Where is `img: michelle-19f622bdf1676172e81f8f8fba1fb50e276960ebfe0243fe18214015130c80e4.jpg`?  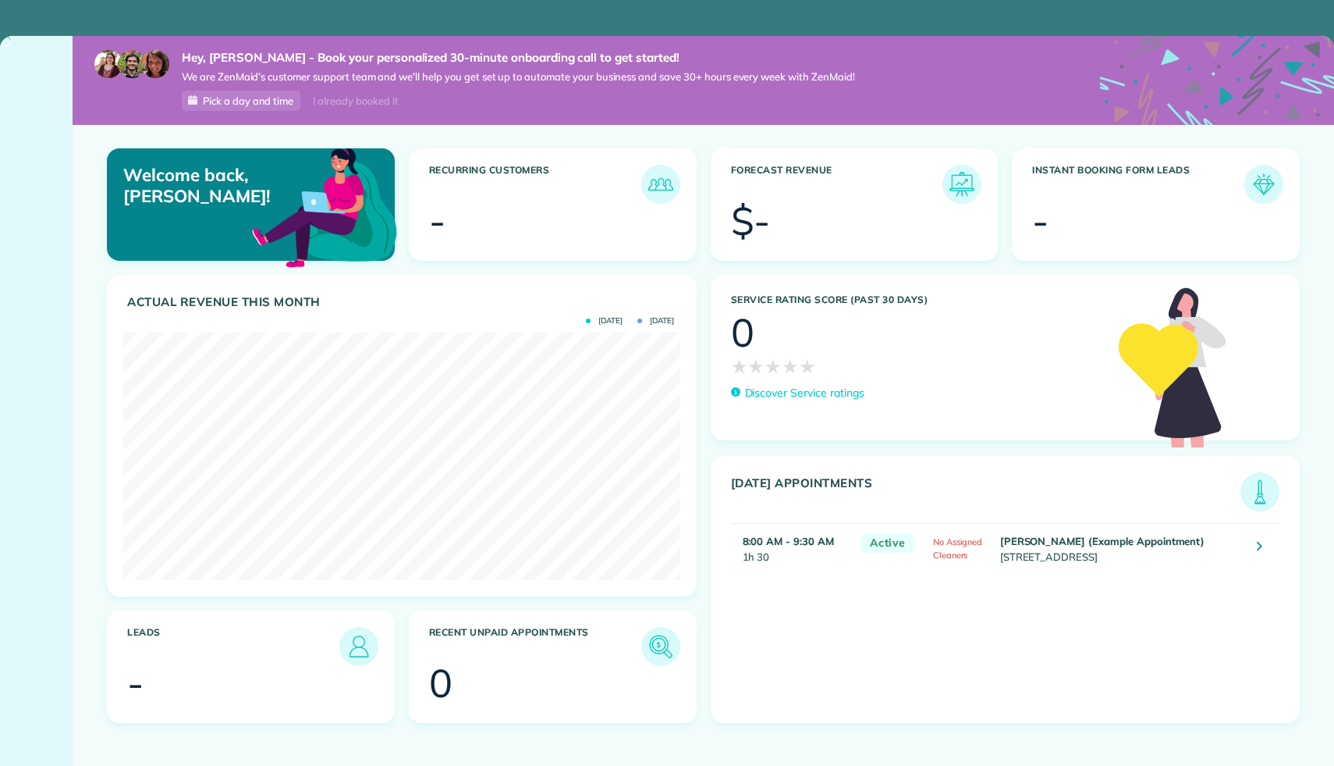
img: michelle-19f622bdf1676172e81f8f8fba1fb50e276960ebfe0243fe18214015130c80e4.jpg is located at coordinates (155, 64).